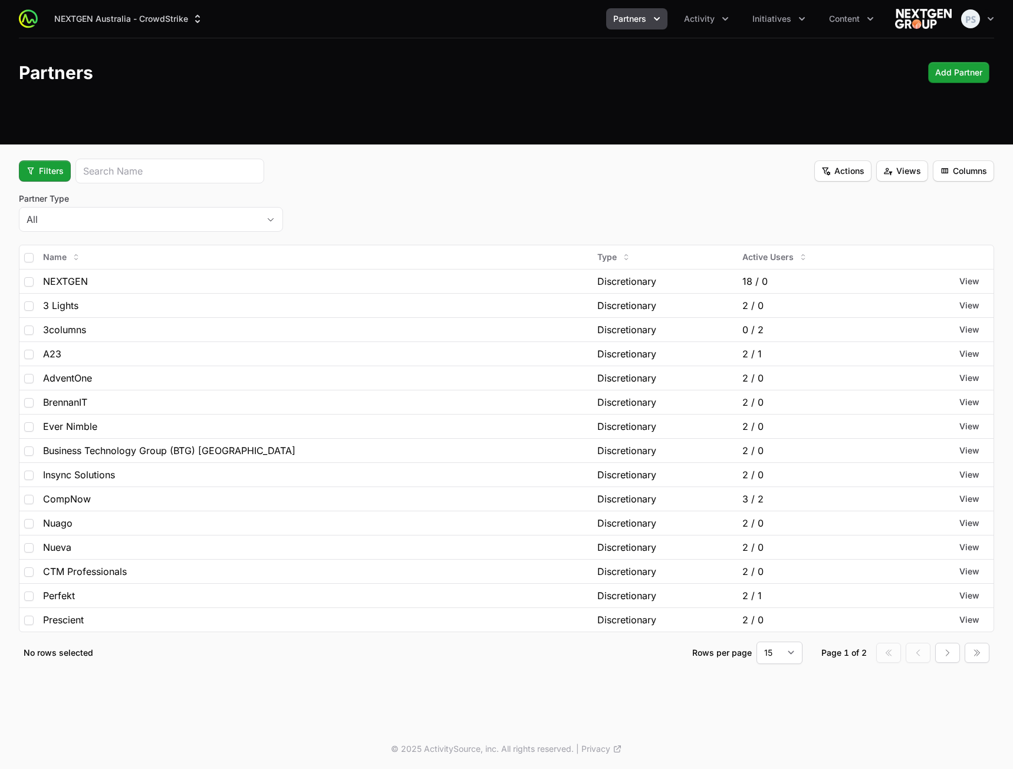 This screenshot has width=1013, height=769. I want to click on div: Page 1 of 2, so click(843, 652).